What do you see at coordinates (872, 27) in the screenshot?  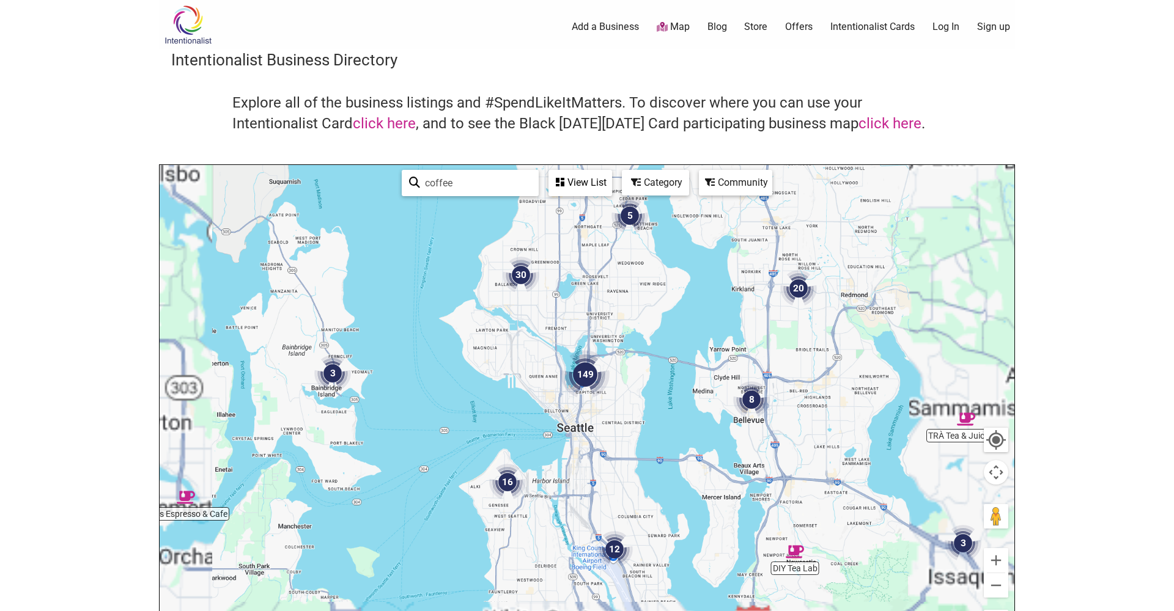 I see `a: Intentionalist Cards` at bounding box center [872, 27].